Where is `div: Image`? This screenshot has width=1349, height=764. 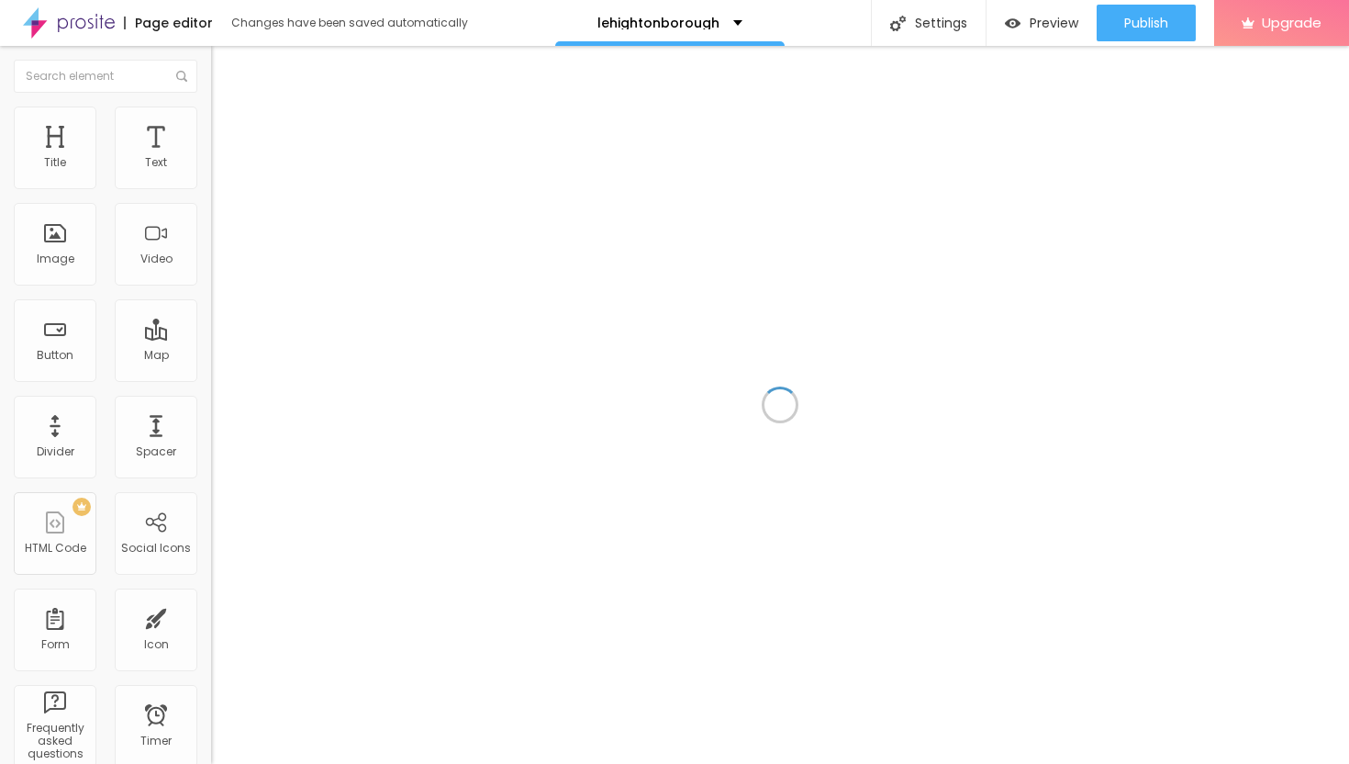 div: Image is located at coordinates (55, 259).